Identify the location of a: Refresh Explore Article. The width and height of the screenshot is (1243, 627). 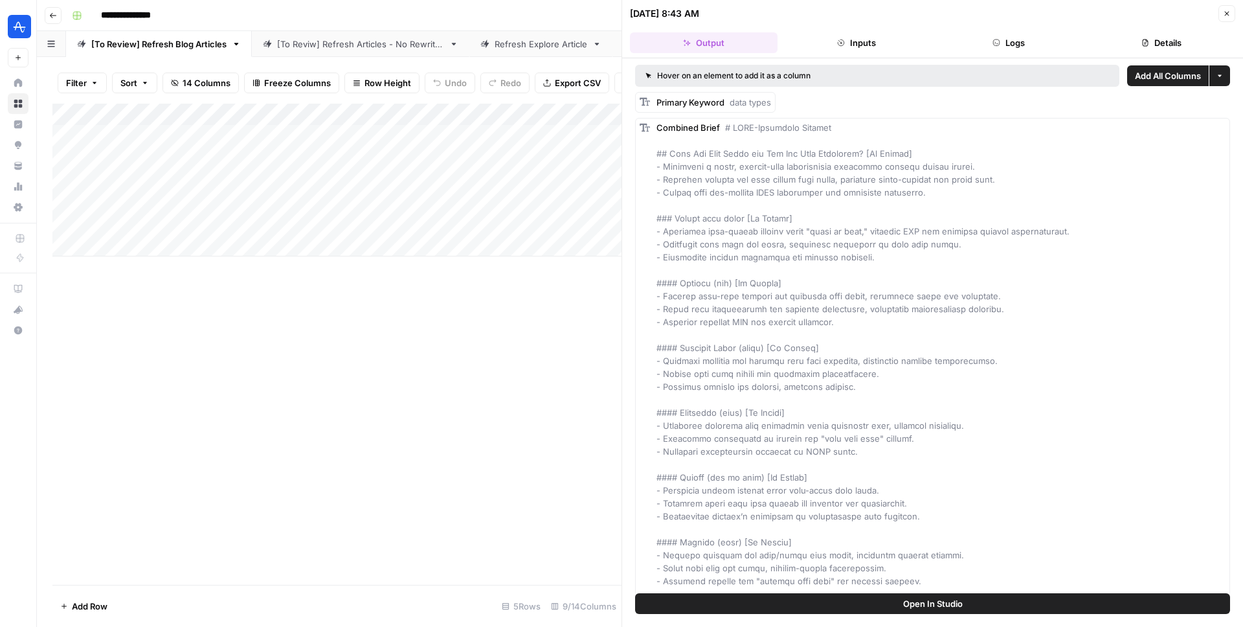
(541, 44).